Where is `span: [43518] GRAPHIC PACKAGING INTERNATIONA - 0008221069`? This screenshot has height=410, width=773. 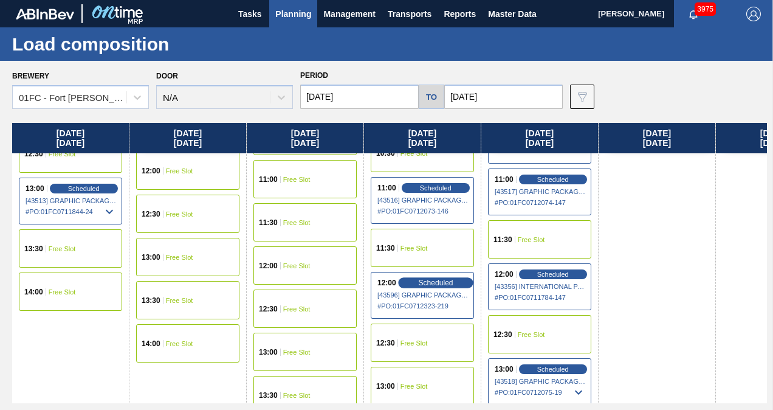
span: [43518] GRAPHIC PACKAGING INTERNATIONA - 0008221069 is located at coordinates (540, 381).